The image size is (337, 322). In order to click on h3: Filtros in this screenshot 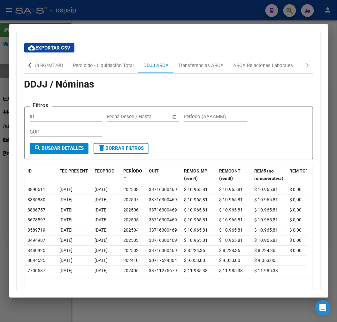, I will do `click(41, 106)`.